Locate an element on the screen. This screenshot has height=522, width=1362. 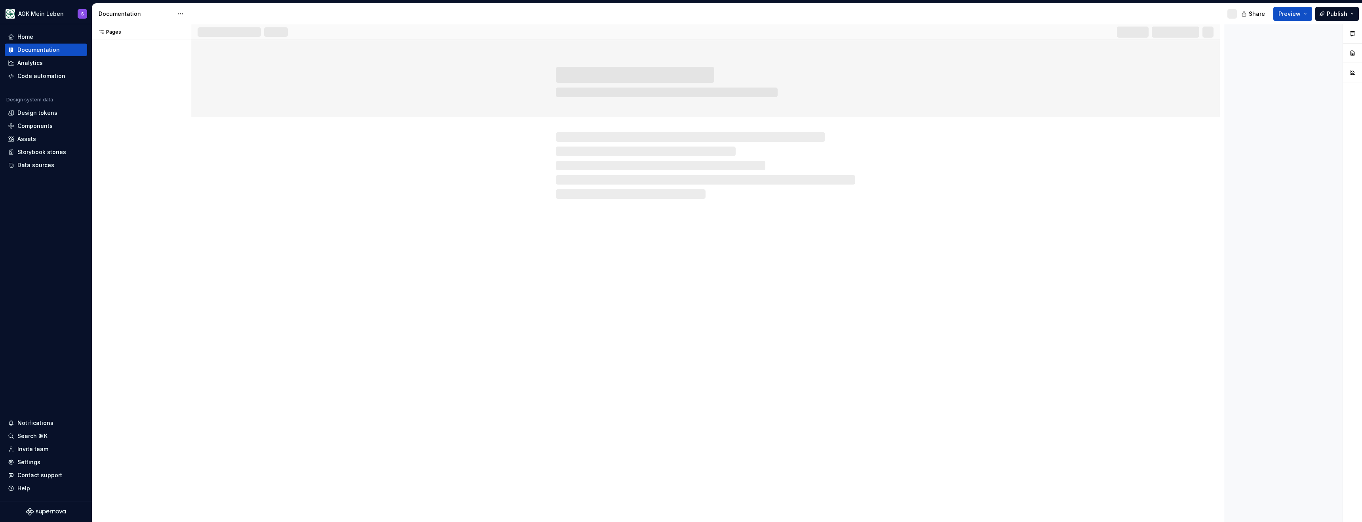
img: df5db9ef-aba0-4771-bf51-9763b7497661.png is located at coordinates (10, 14).